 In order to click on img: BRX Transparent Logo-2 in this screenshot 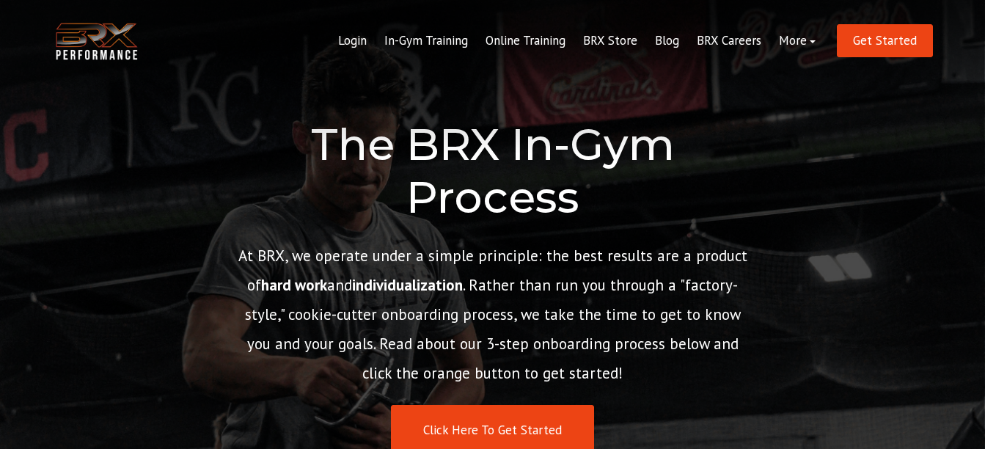, I will do `click(97, 41)`.